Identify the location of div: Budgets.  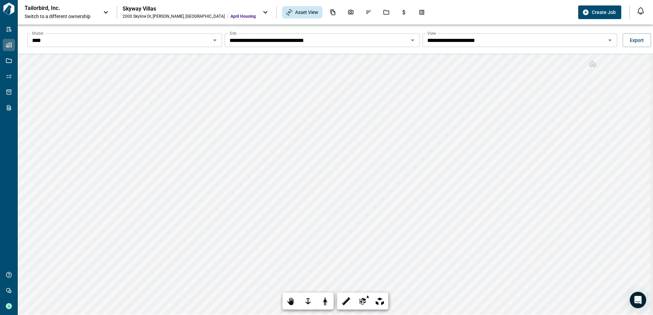
(404, 12).